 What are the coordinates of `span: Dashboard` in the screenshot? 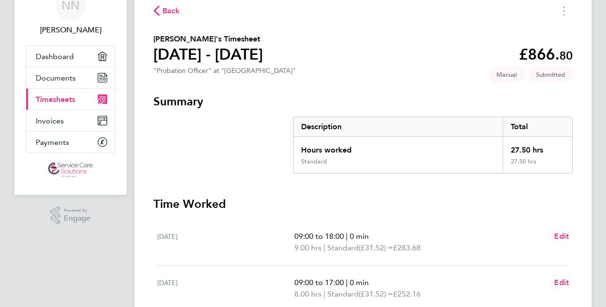 It's located at (55, 56).